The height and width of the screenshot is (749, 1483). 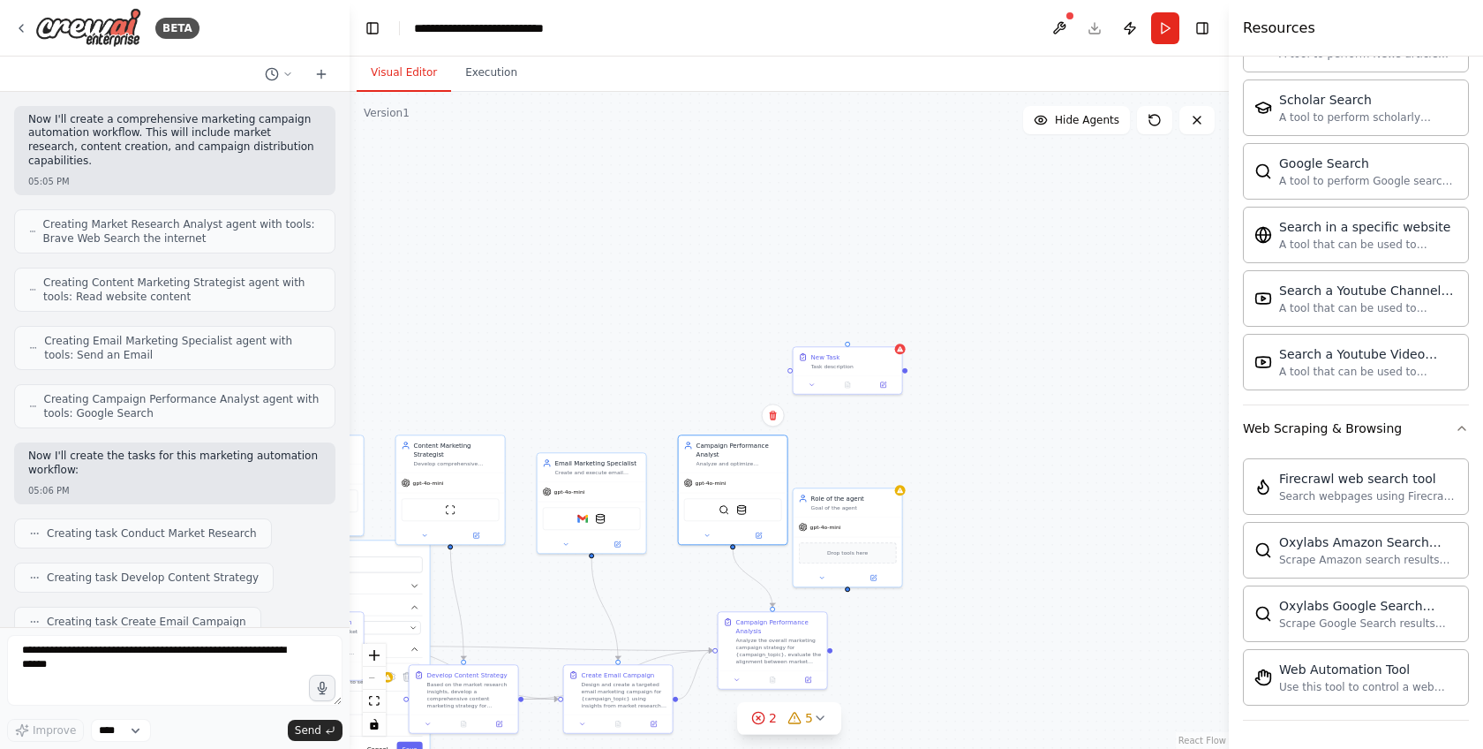 What do you see at coordinates (308, 730) in the screenshot?
I see `span: Send` at bounding box center [308, 730].